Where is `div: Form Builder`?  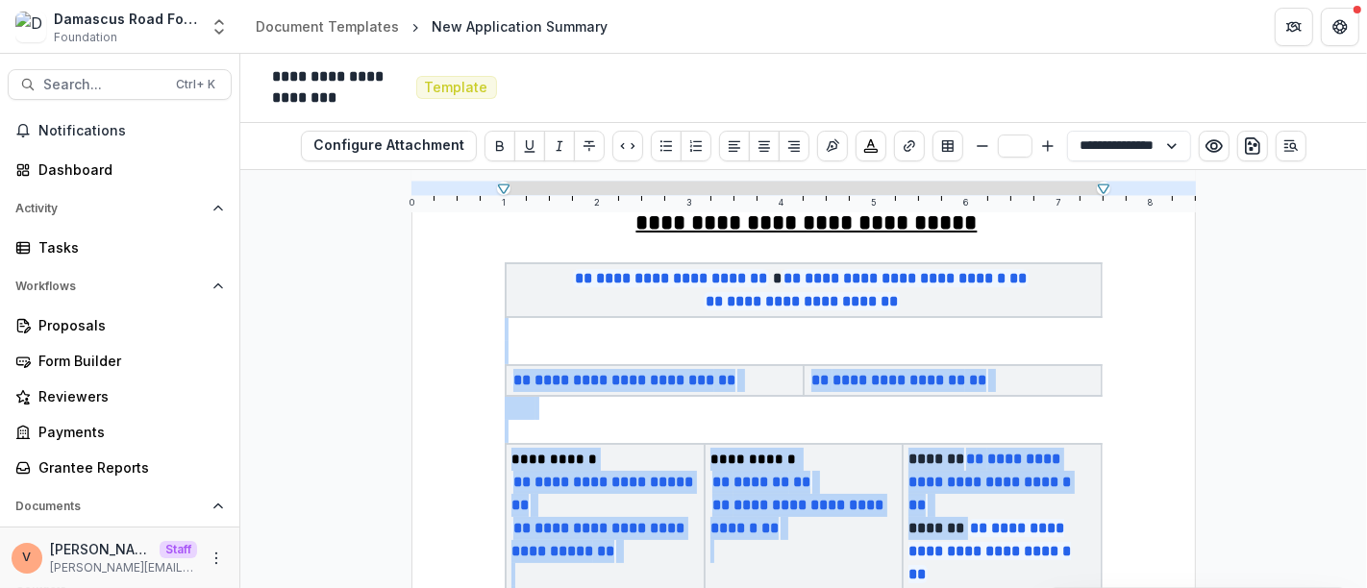
div: Form Builder is located at coordinates (127, 361).